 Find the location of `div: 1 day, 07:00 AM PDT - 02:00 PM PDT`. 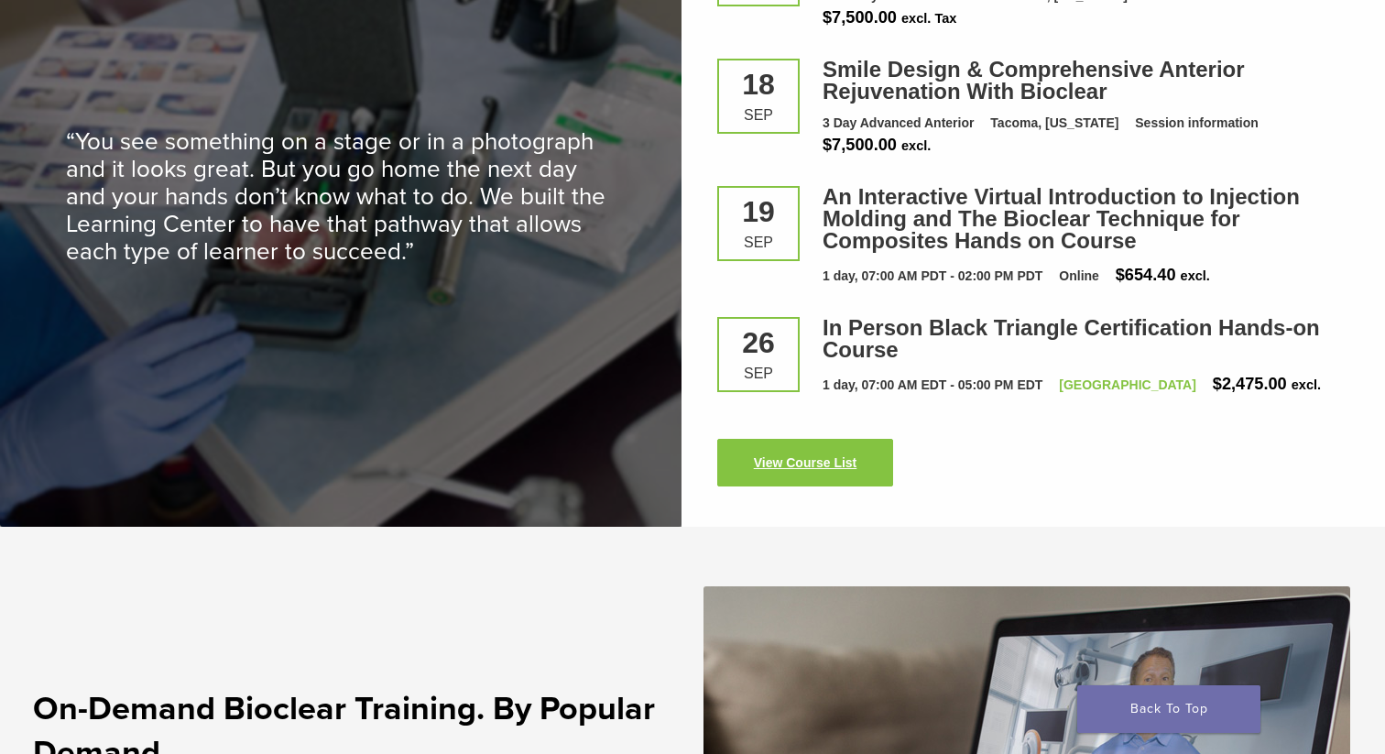

div: 1 day, 07:00 AM PDT - 02:00 PM PDT is located at coordinates (933, 276).